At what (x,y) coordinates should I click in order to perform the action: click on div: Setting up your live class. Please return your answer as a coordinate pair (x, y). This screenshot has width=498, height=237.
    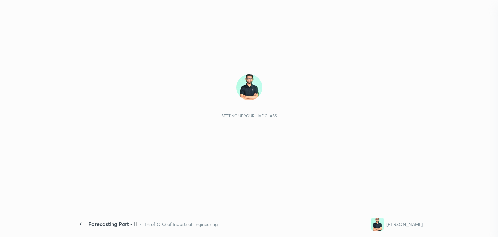
    Looking at the image, I should click on (249, 115).